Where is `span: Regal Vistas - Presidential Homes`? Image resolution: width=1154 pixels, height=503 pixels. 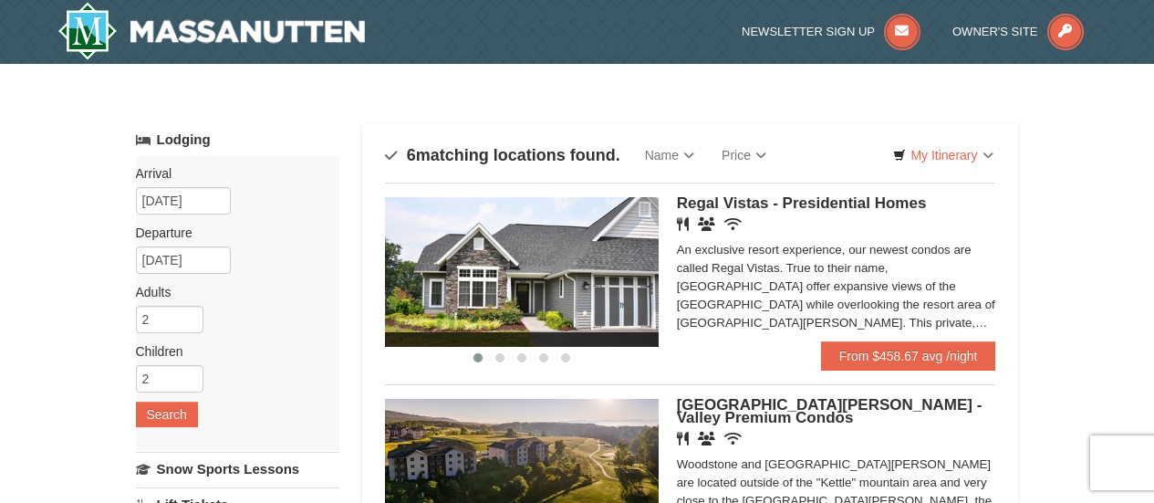 span: Regal Vistas - Presidential Homes is located at coordinates (802, 203).